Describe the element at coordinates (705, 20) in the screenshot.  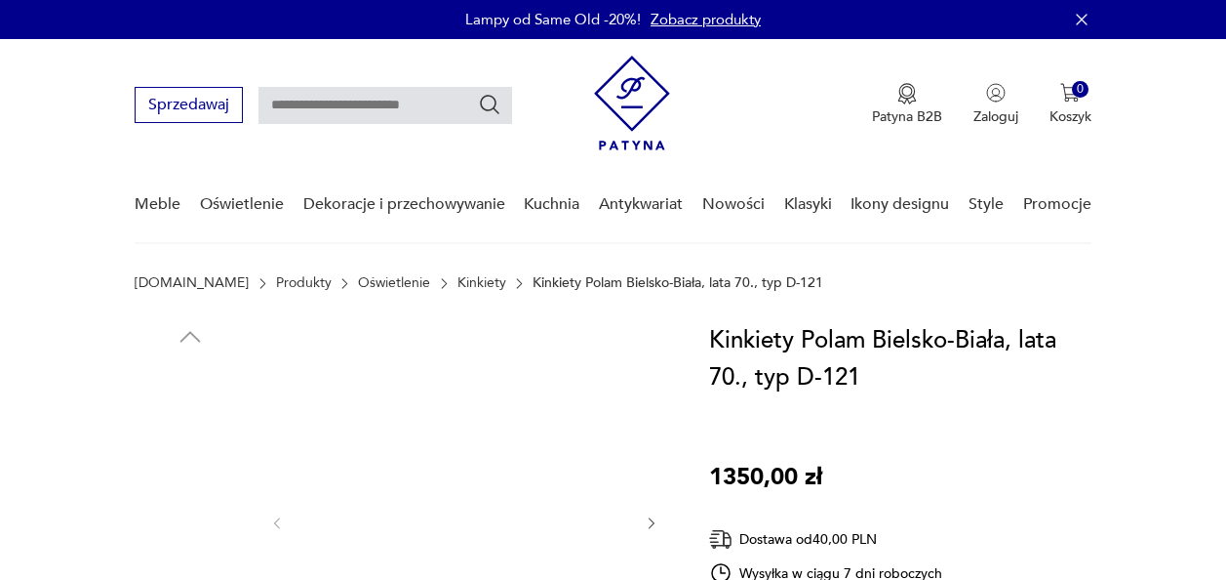
I see `a: Zobacz produkty` at that location.